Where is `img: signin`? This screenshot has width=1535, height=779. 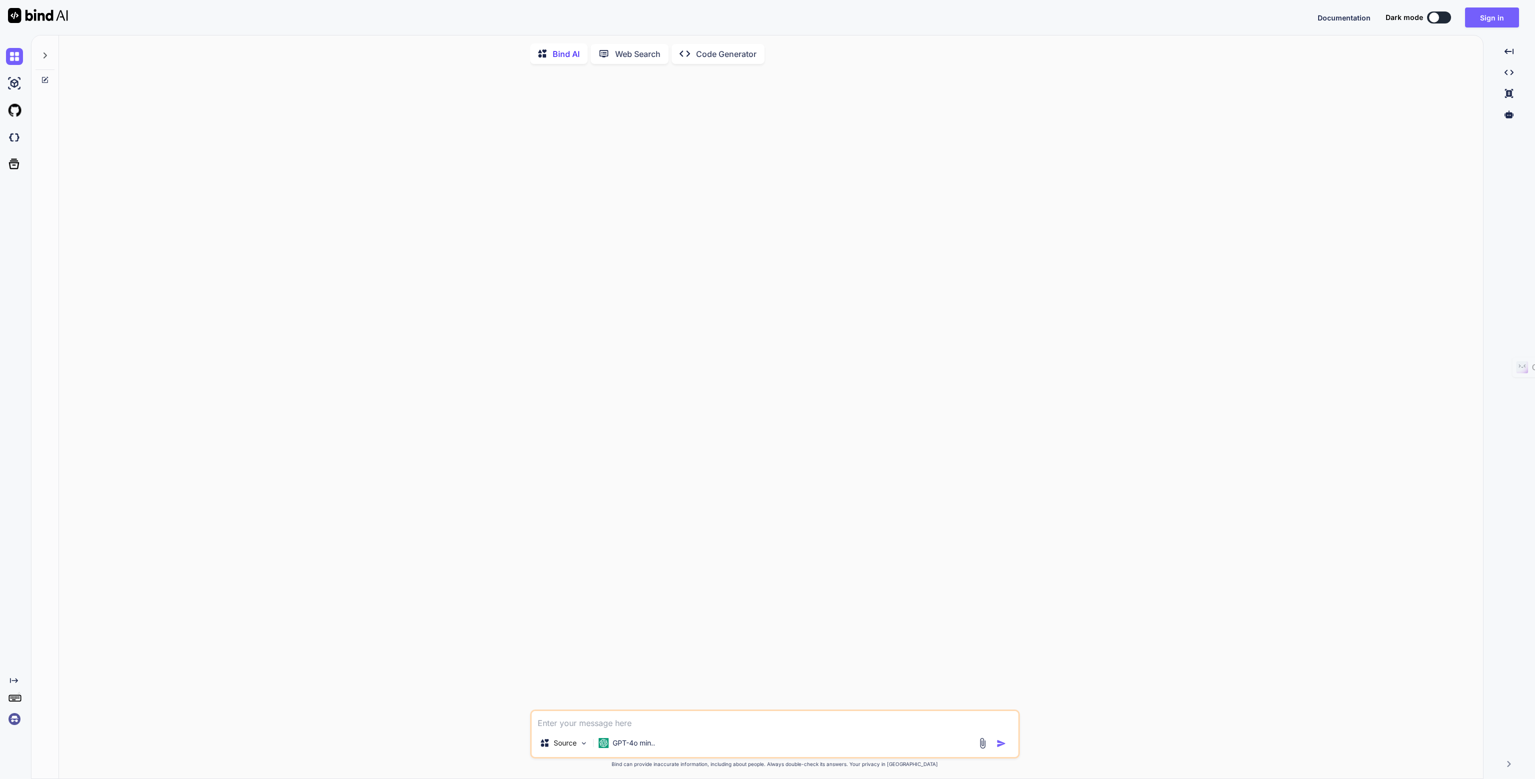
img: signin is located at coordinates (14, 719).